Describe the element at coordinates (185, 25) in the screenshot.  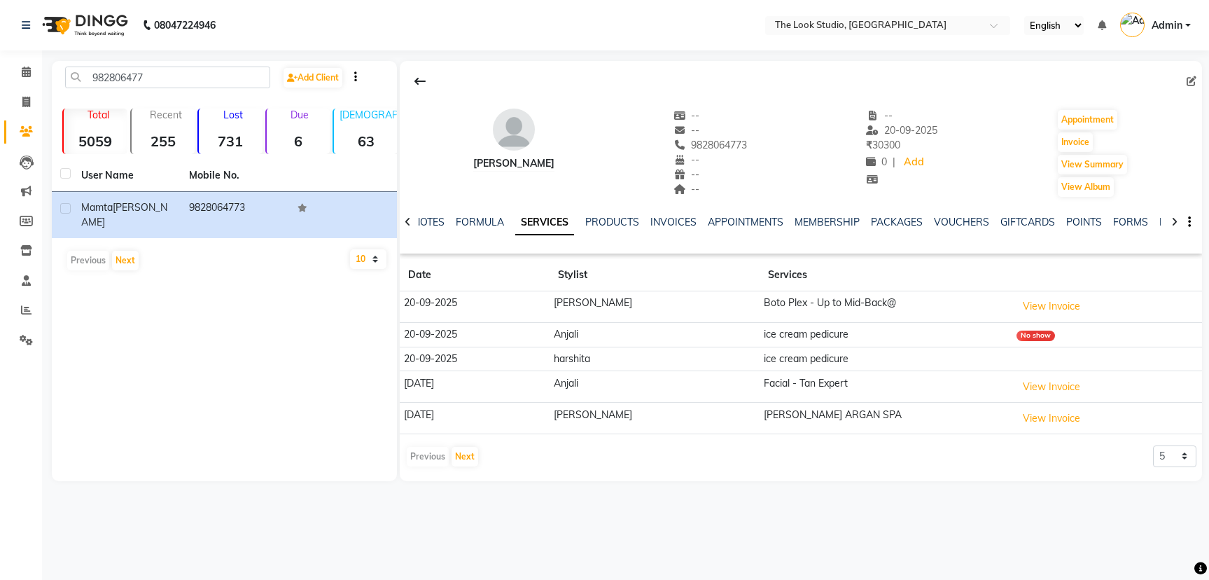
I see `b: 08047224946` at that location.